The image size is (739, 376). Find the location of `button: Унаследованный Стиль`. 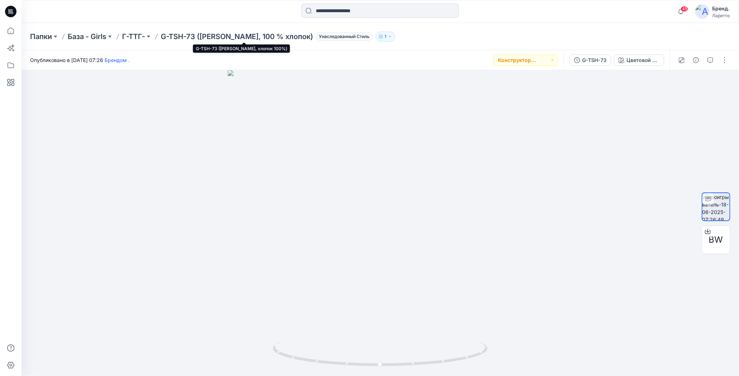

button: Унаследованный Стиль is located at coordinates (343, 37).